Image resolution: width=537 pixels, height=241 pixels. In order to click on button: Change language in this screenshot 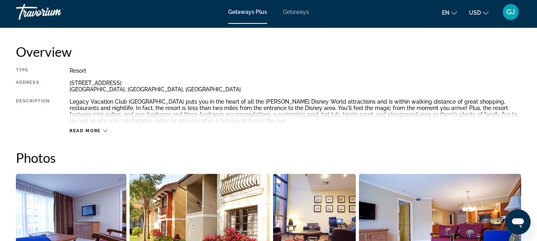, I will do `click(449, 12)`.